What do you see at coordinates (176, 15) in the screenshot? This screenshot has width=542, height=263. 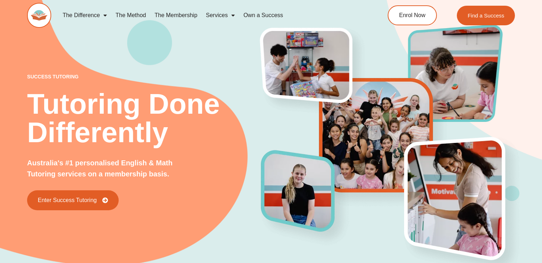 I see `a: The Membership` at bounding box center [176, 15].